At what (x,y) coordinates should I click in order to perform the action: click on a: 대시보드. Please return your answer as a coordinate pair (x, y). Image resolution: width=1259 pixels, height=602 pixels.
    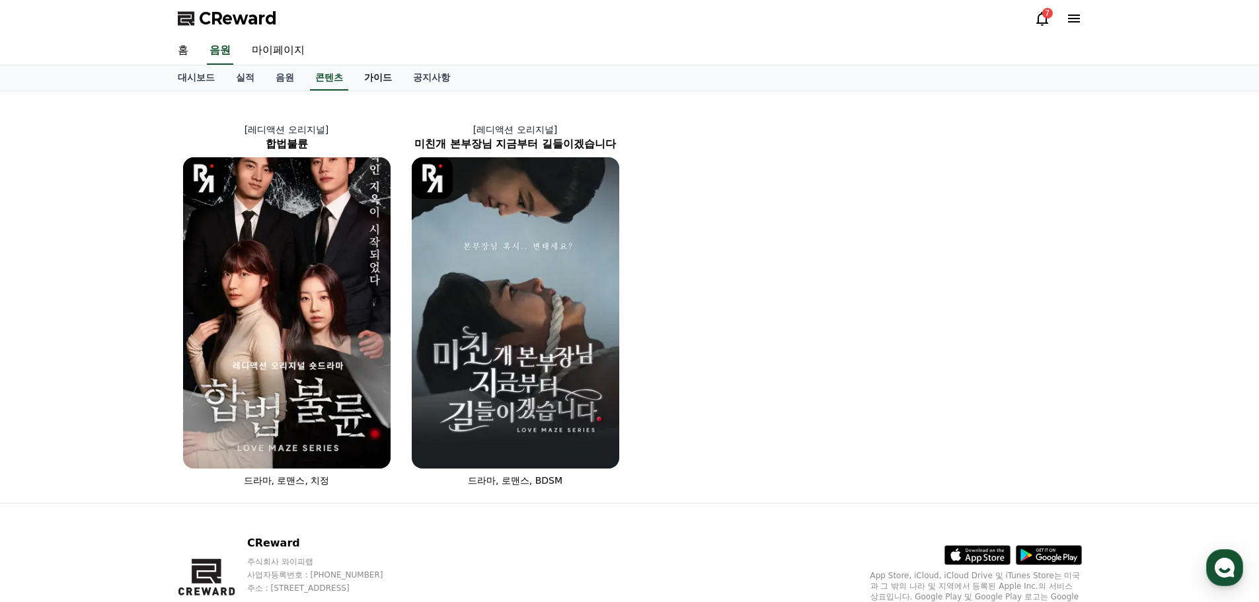
    Looking at the image, I should click on (196, 78).